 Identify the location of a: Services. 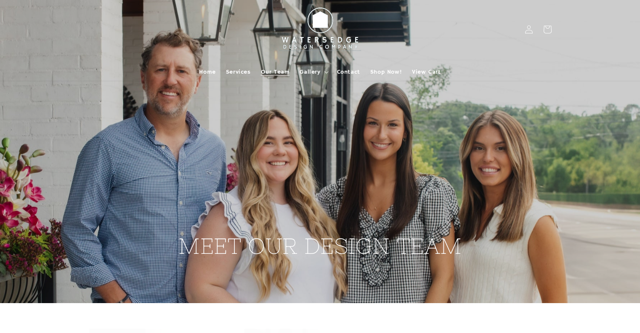
(238, 72).